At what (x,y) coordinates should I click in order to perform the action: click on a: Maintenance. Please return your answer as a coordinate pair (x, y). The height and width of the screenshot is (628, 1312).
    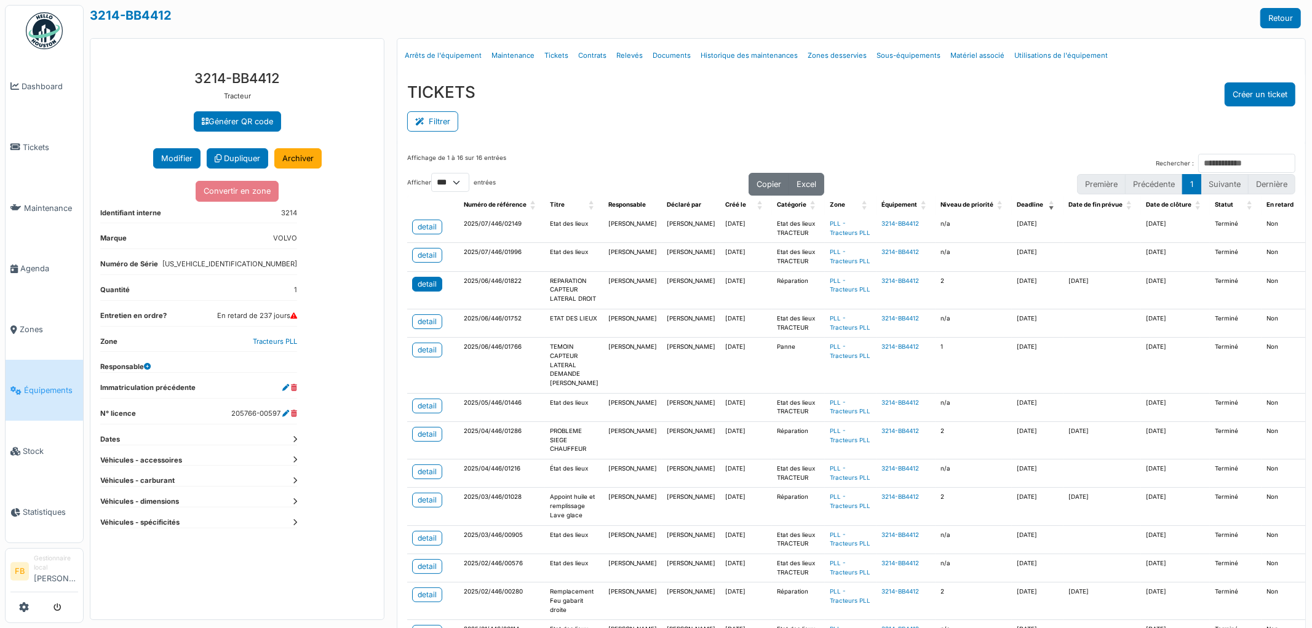
    Looking at the image, I should click on (44, 208).